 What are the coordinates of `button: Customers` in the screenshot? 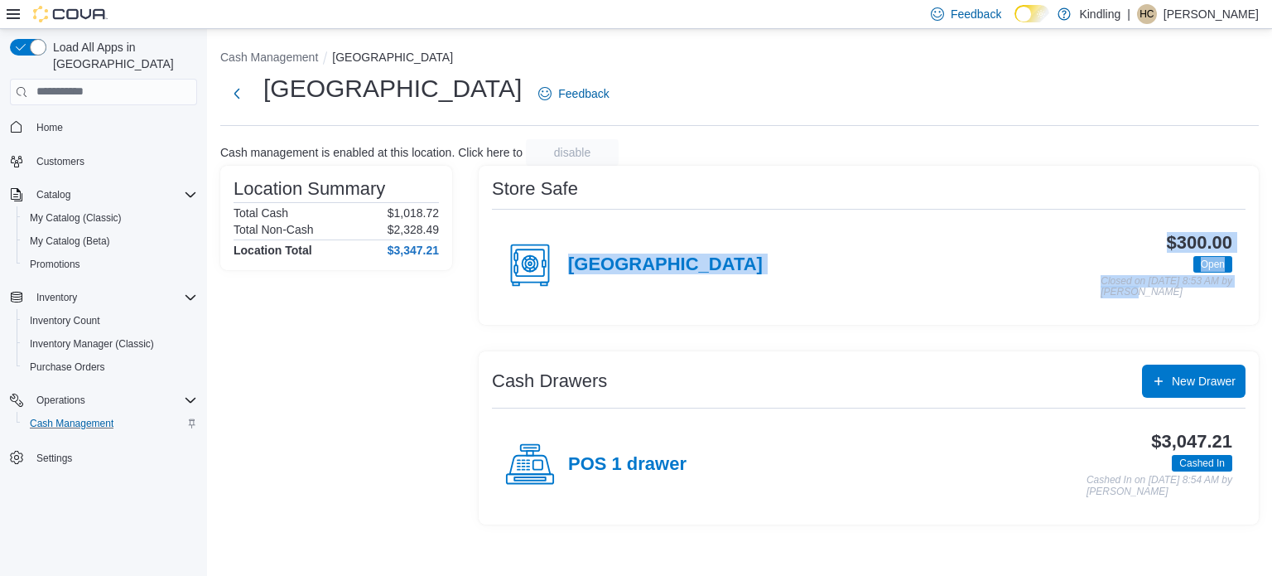 It's located at (104, 161).